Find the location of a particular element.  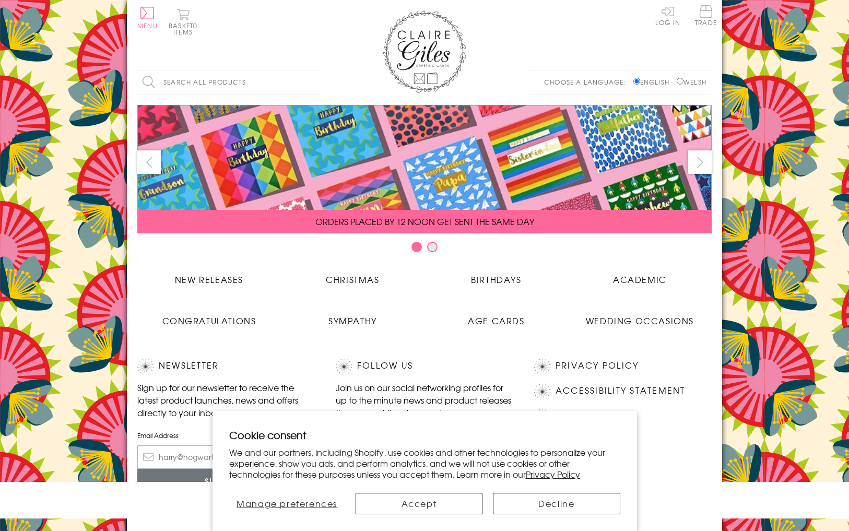

span: Menu is located at coordinates (147, 26).